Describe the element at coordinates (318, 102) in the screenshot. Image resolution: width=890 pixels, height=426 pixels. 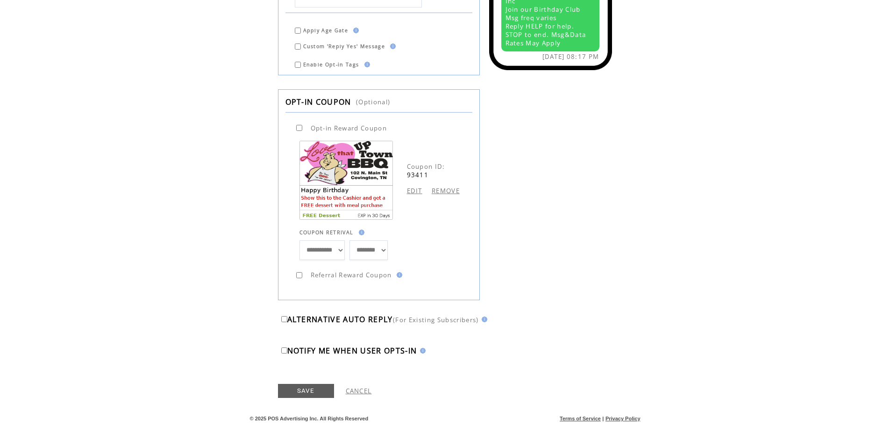
I see `span: OPT-IN COUPON` at that location.